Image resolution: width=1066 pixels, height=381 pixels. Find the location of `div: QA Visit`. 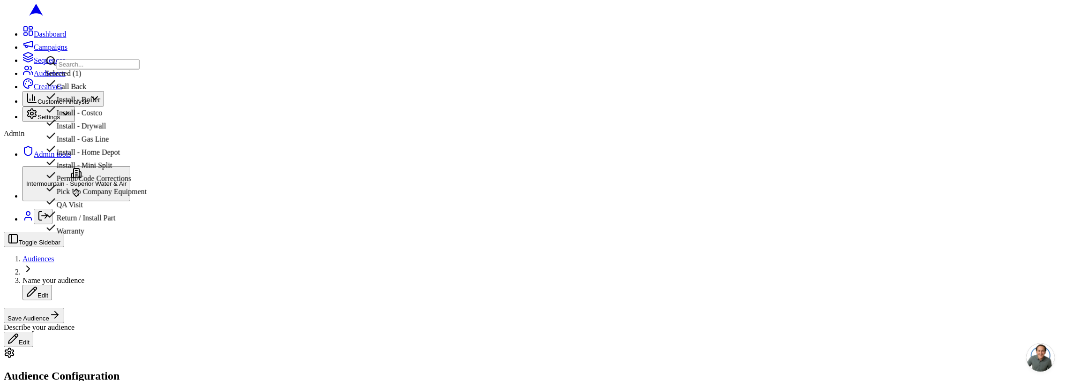

div: QA Visit is located at coordinates (96, 202).